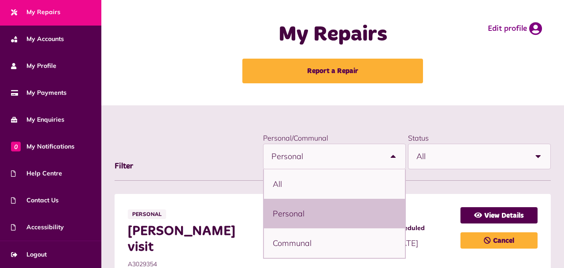  I want to click on span: Scheduled, so click(422, 228).